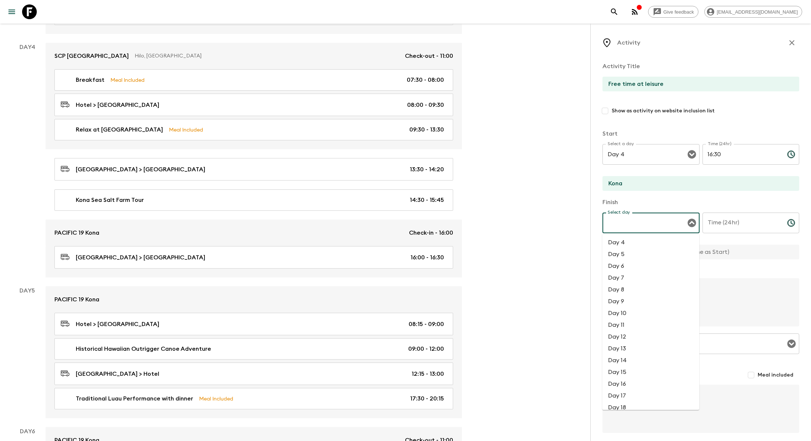 This screenshot has width=811, height=441. Describe the element at coordinates (776, 375) in the screenshot. I see `span: Meal included` at that location.